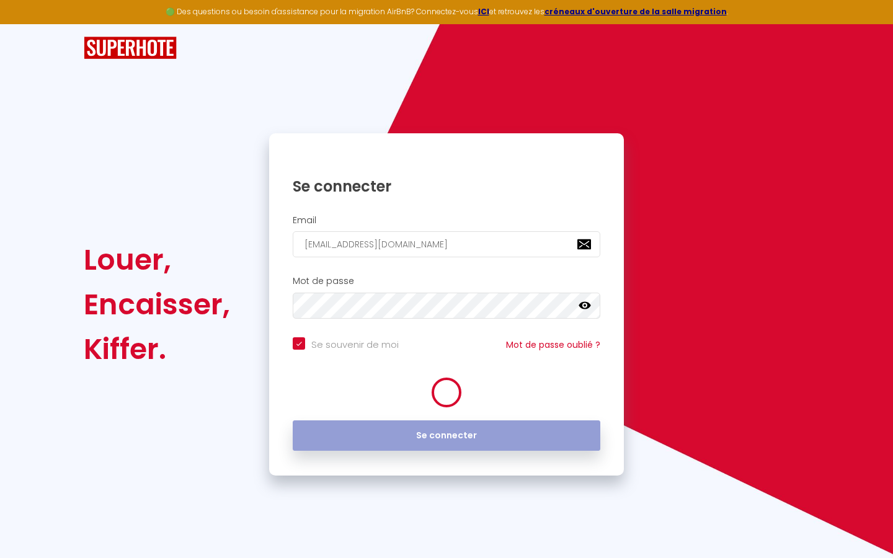 The height and width of the screenshot is (558, 893). What do you see at coordinates (446, 186) in the screenshot?
I see `h1: Se connecter` at bounding box center [446, 186].